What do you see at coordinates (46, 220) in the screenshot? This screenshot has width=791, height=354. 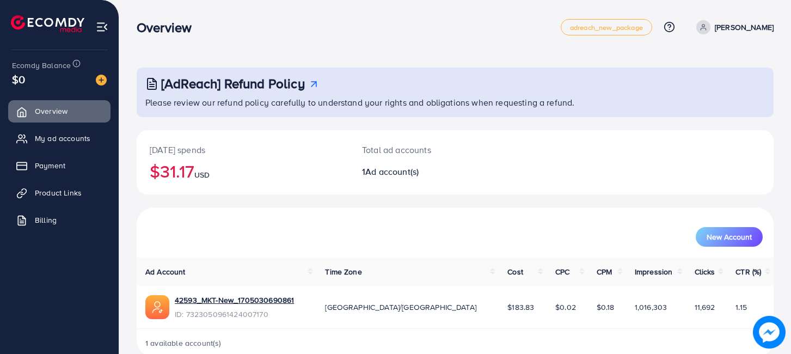 I see `span: Billing` at bounding box center [46, 220].